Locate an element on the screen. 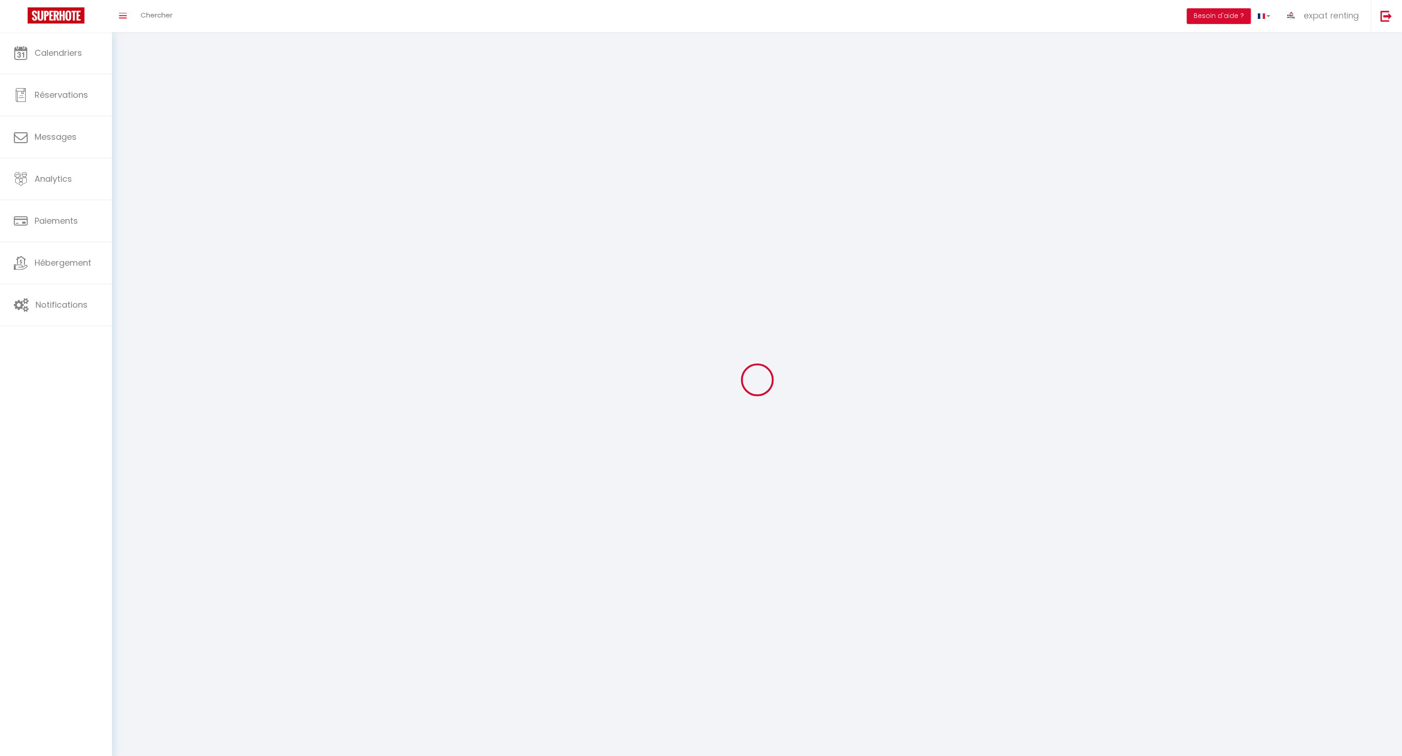 The width and height of the screenshot is (1402, 756). img: logout is located at coordinates (1386, 16).